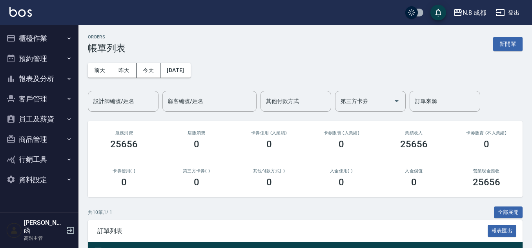 This screenshot has height=248, width=532. Describe the element at coordinates (475, 13) in the screenshot. I see `div: N.8 成都` at that location.